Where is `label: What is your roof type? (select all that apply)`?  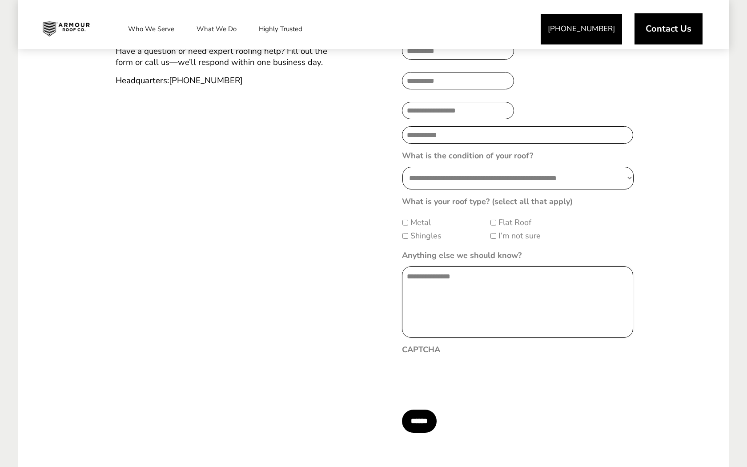 label: What is your roof type? (select all that apply) is located at coordinates (487, 201).